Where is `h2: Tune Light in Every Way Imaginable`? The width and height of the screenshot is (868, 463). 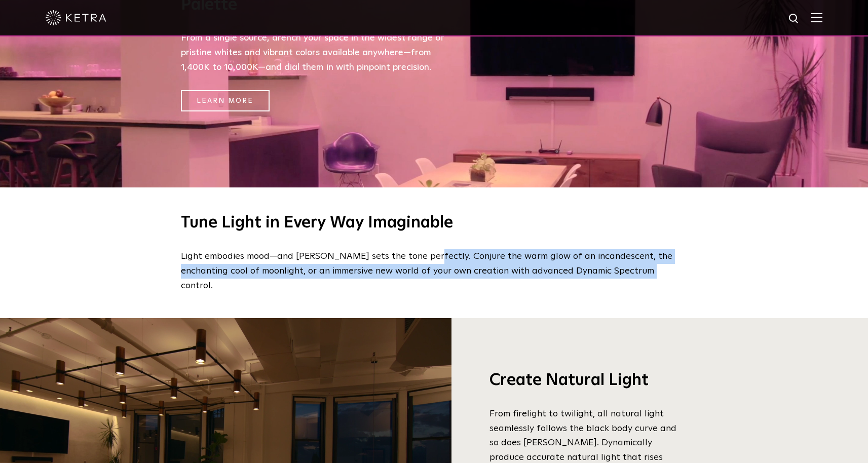 h2: Tune Light in Every Way Imaginable is located at coordinates (434, 223).